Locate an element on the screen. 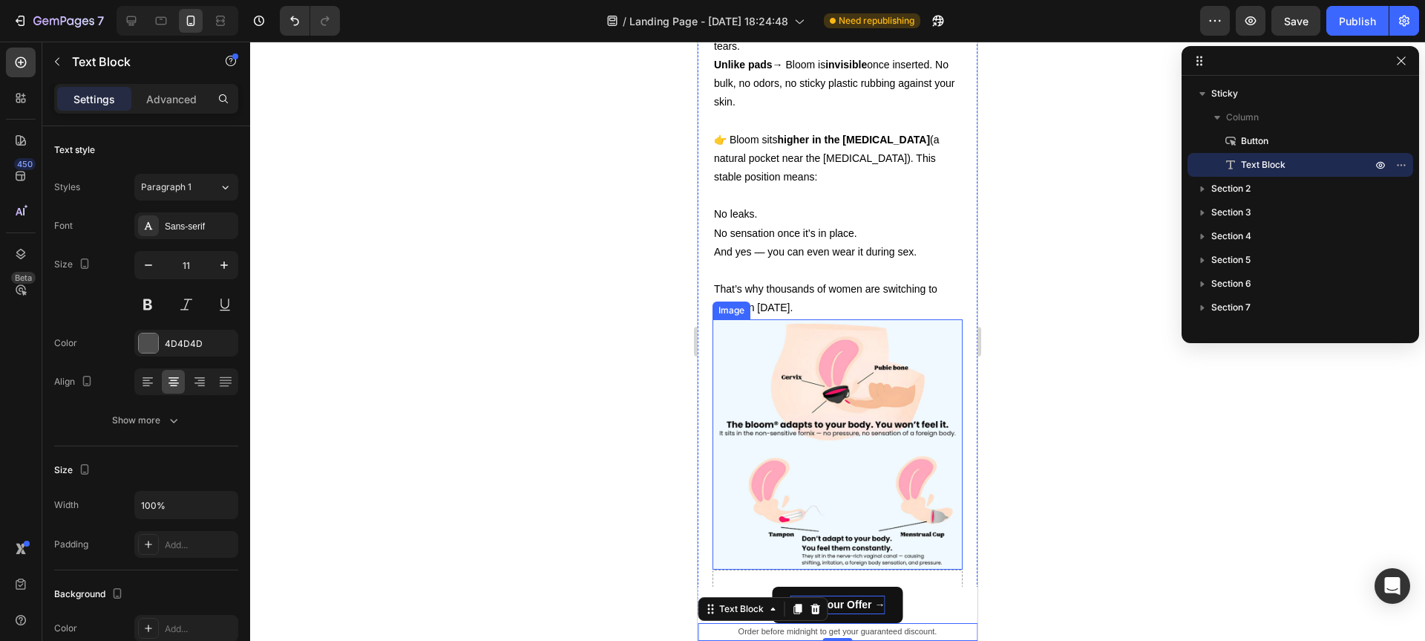 Image resolution: width=1425 pixels, height=641 pixels. div: Styles is located at coordinates (67, 187).